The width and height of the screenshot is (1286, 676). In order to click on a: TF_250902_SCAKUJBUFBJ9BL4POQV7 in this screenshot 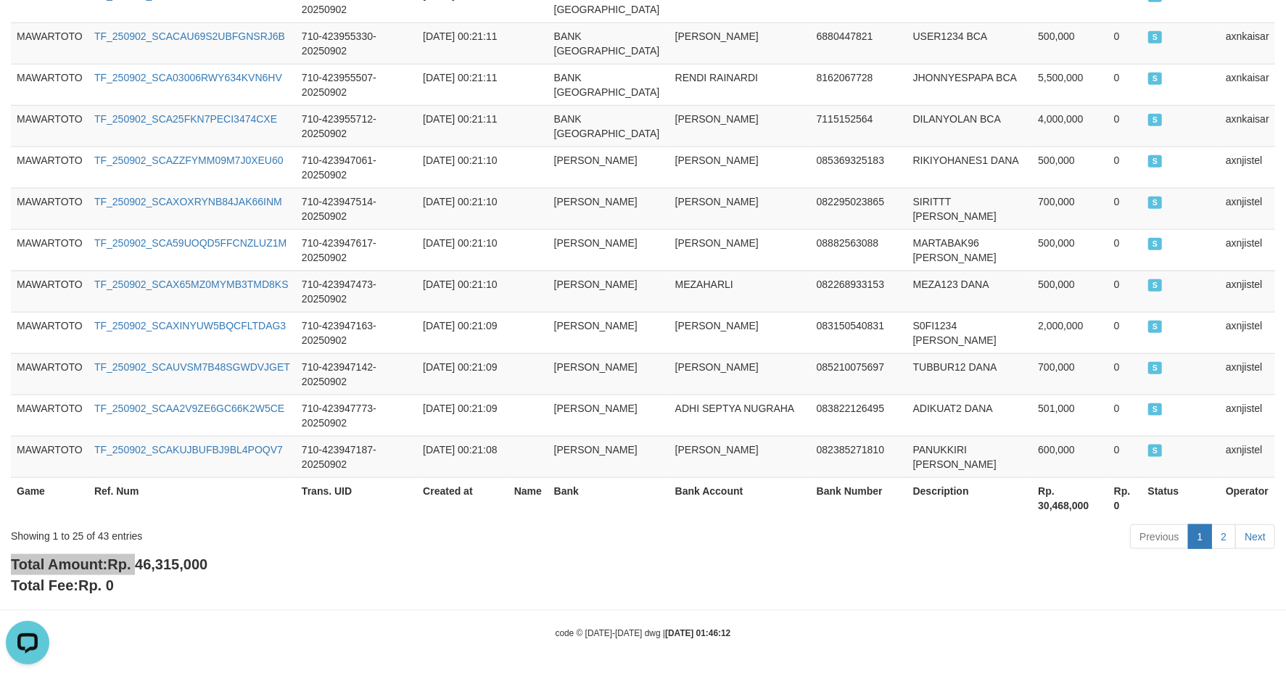, I will do `click(189, 450)`.